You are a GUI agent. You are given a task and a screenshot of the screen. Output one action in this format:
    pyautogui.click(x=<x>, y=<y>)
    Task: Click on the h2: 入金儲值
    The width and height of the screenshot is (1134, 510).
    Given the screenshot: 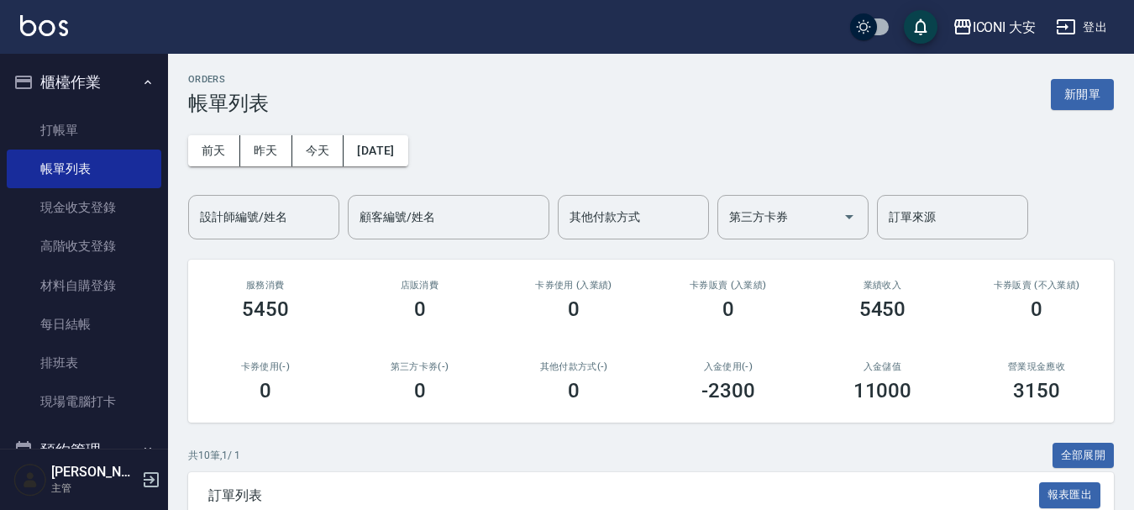 What is the action you would take?
    pyautogui.click(x=883, y=366)
    